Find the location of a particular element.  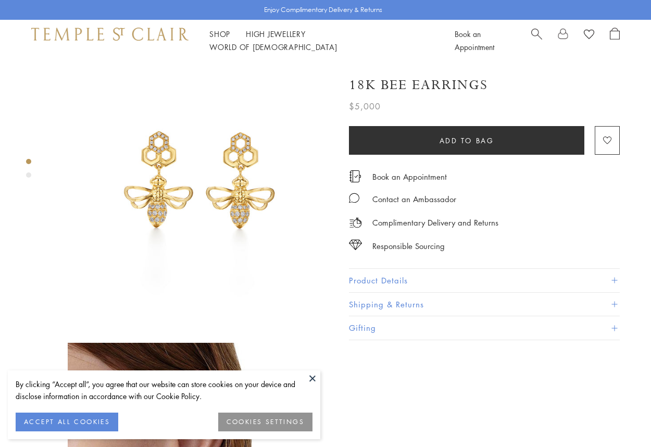

nav: Main navigation is located at coordinates (320, 41).